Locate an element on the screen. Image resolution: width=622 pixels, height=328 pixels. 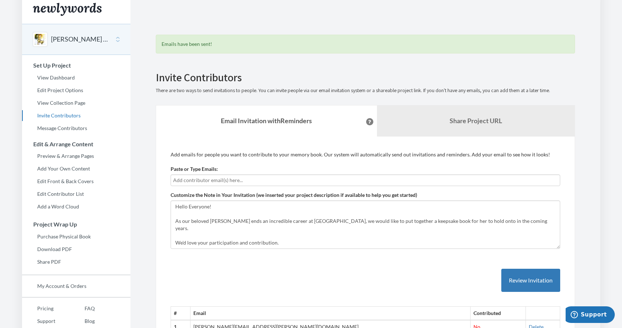
a: Purchase Physical Book is located at coordinates (76, 237).